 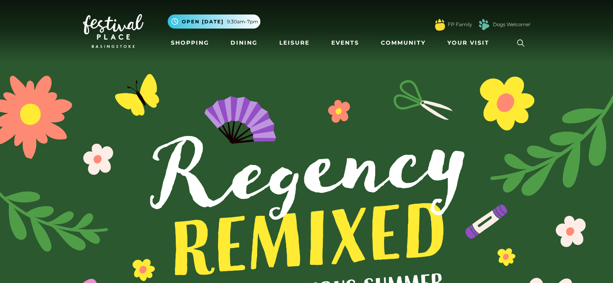 What do you see at coordinates (403, 43) in the screenshot?
I see `a: Community` at bounding box center [403, 43].